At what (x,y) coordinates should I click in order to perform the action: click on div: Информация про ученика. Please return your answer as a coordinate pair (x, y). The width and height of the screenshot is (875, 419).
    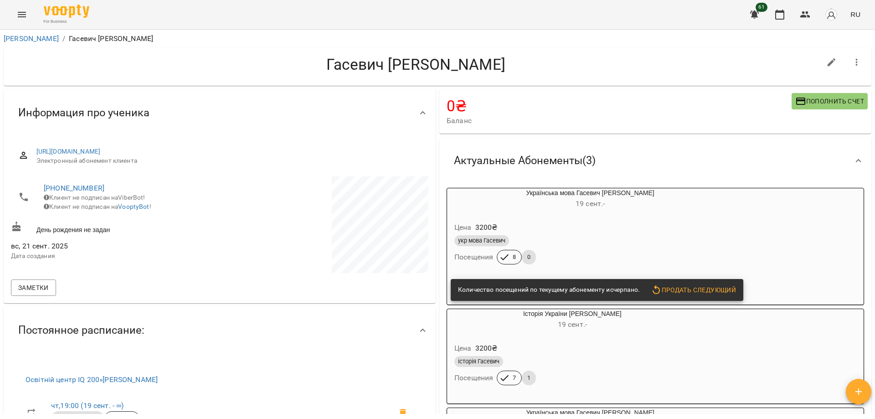
    Looking at the image, I should click on (220, 113).